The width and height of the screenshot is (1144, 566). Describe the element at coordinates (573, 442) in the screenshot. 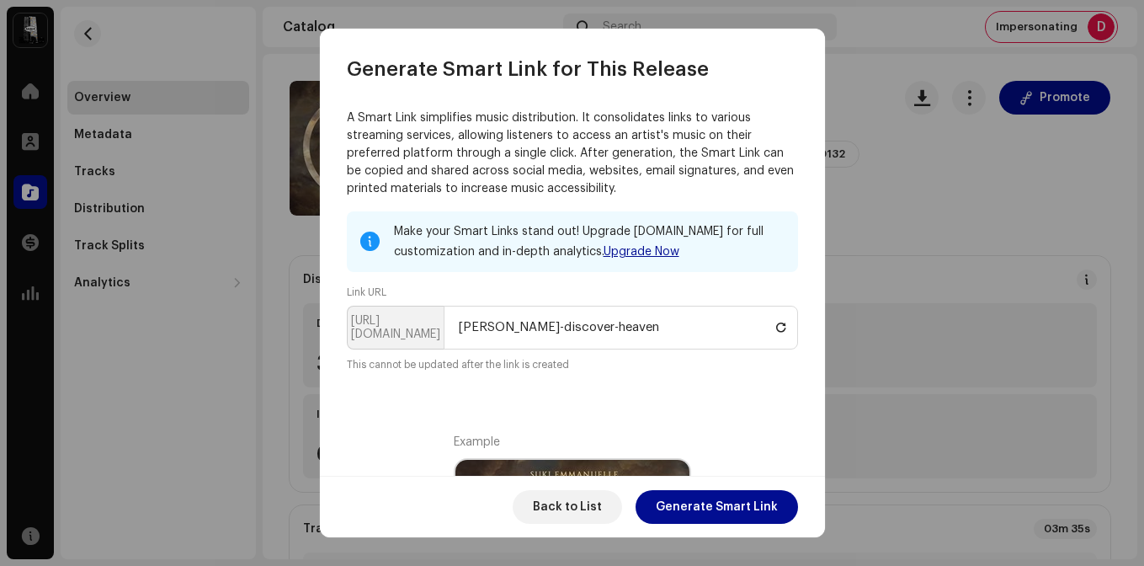

I see `div: Example` at that location.